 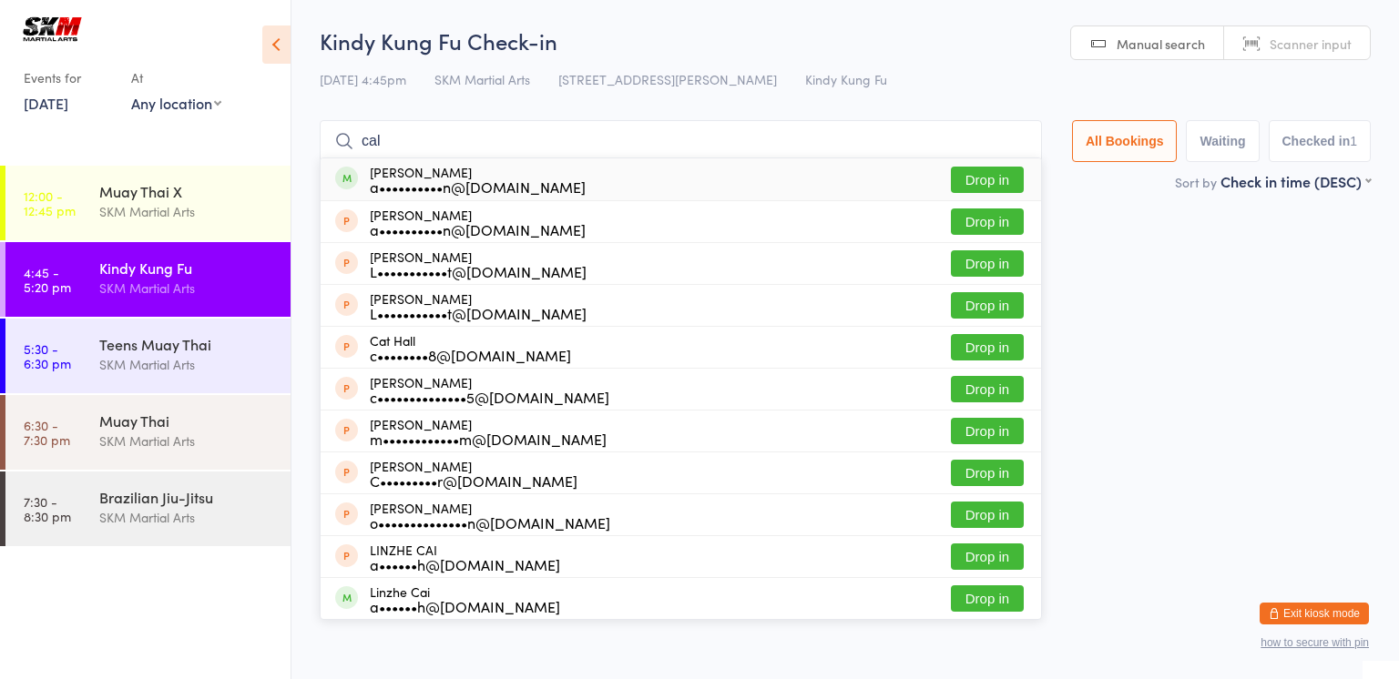 I want to click on button: Exit kiosk mode, so click(x=1314, y=614).